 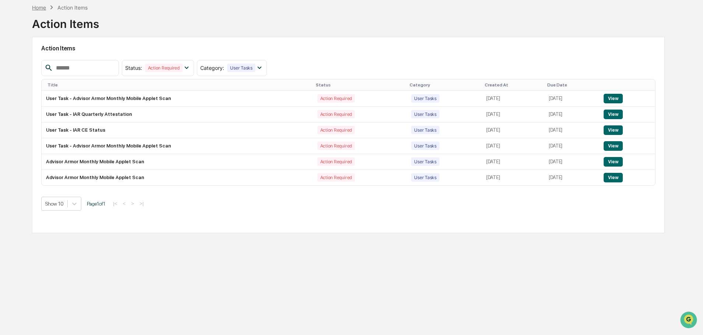 I want to click on div: Category, so click(x=444, y=85).